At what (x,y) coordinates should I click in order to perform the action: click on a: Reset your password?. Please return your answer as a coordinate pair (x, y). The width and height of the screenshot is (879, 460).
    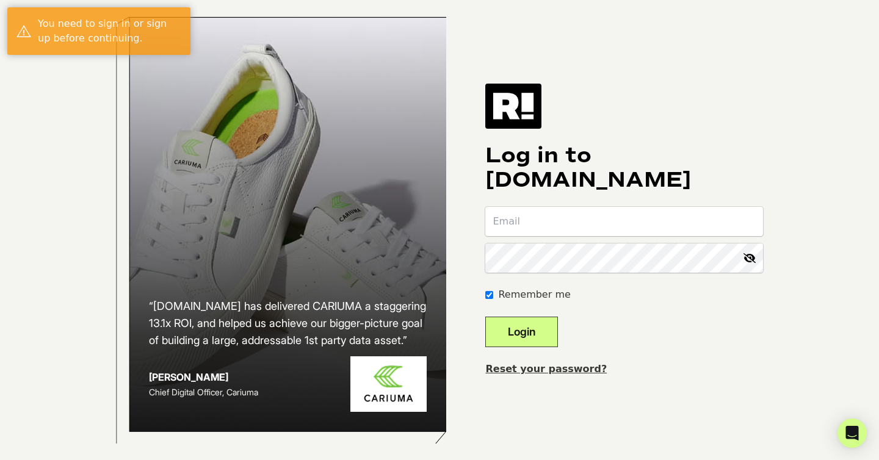
    Looking at the image, I should click on (546, 369).